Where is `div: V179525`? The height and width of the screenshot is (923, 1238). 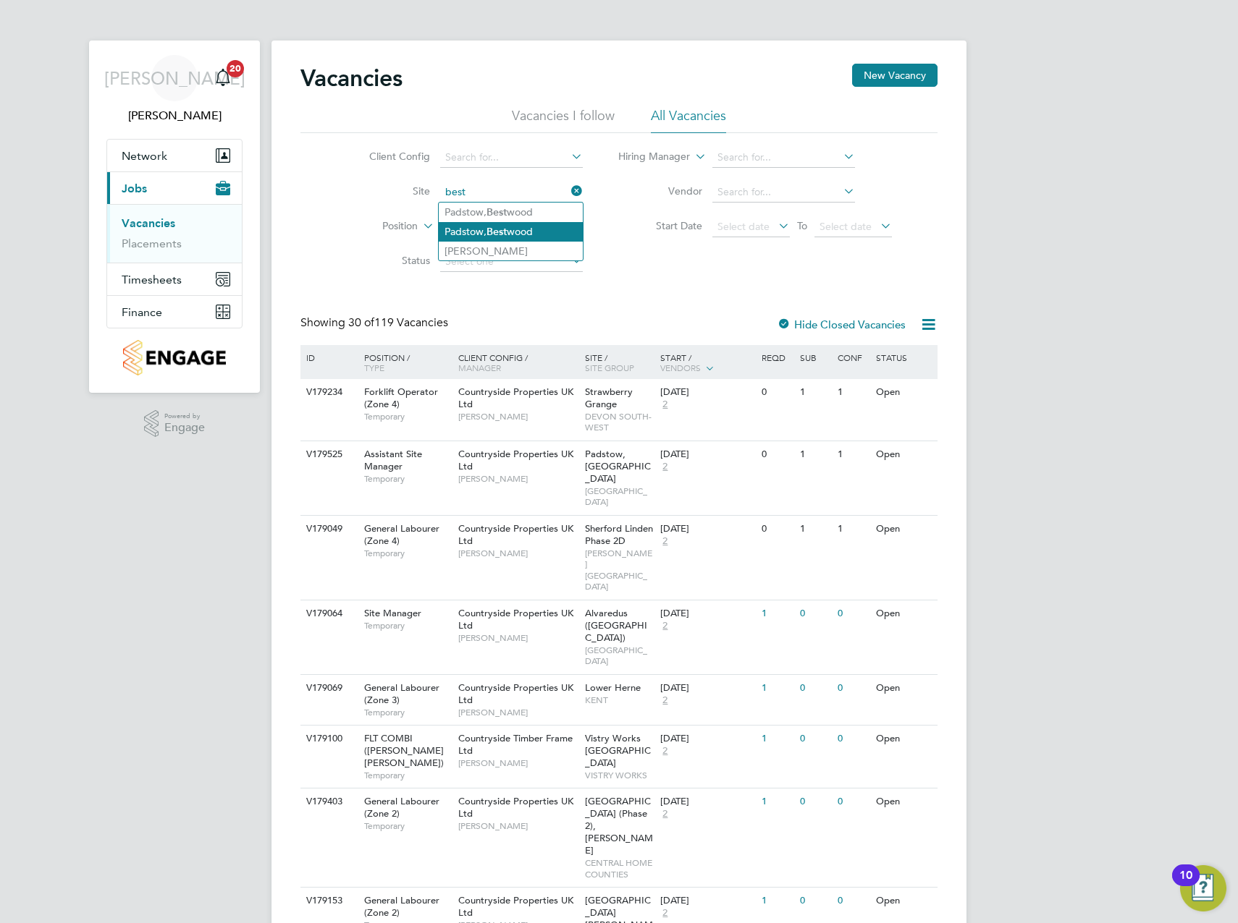 div: V179525 is located at coordinates (328, 455).